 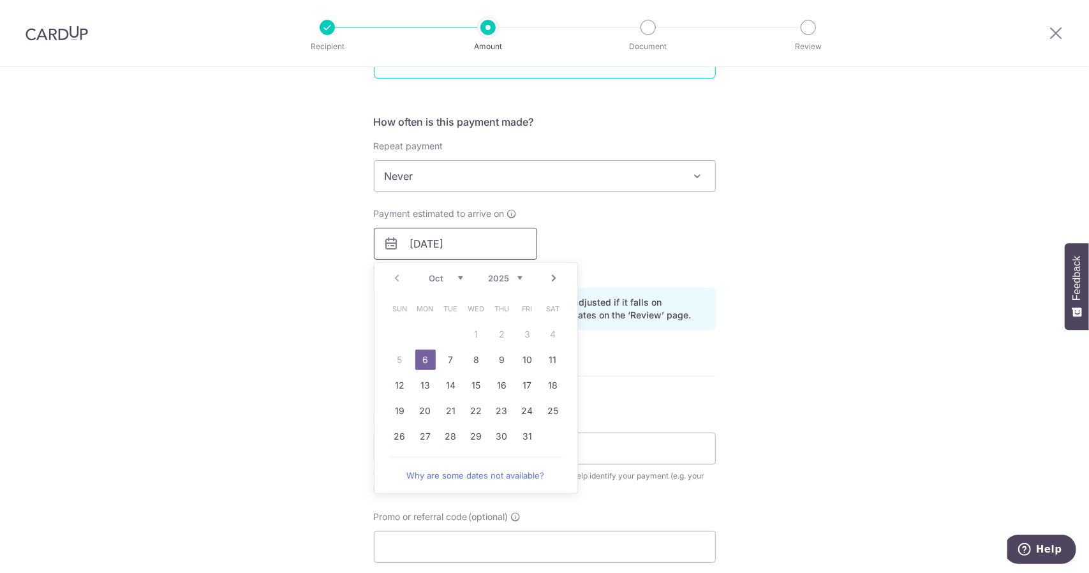 I want to click on a: Next, so click(x=555, y=278).